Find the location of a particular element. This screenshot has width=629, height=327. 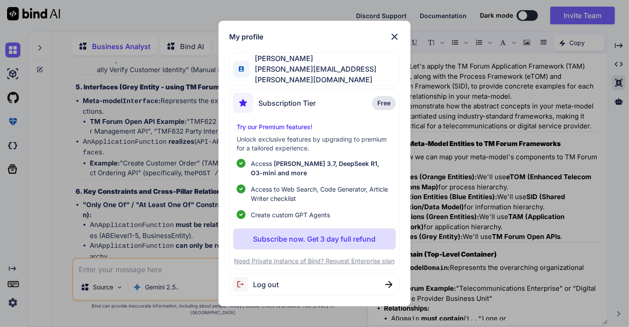

img: subscription is located at coordinates (243, 103).